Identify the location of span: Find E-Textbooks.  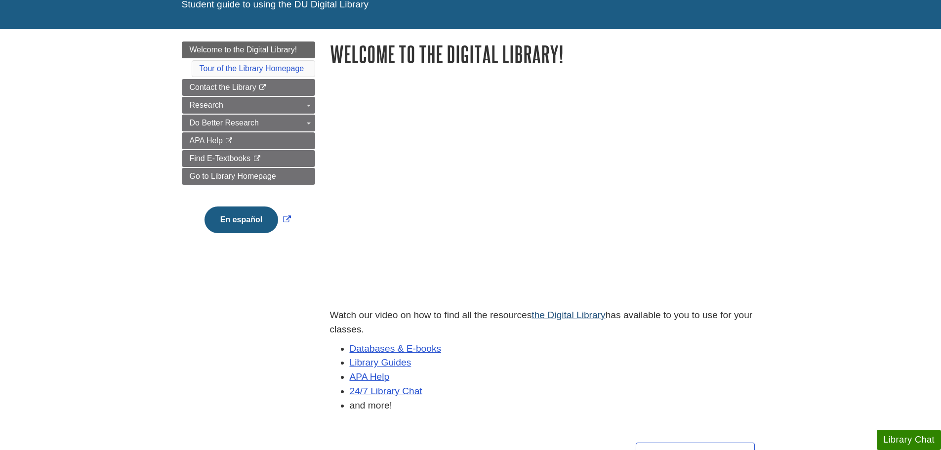
(220, 158).